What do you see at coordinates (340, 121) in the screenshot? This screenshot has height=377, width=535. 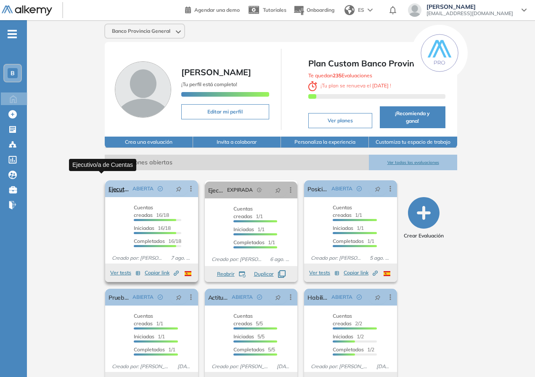 I see `button: Ver planes` at bounding box center [340, 121].